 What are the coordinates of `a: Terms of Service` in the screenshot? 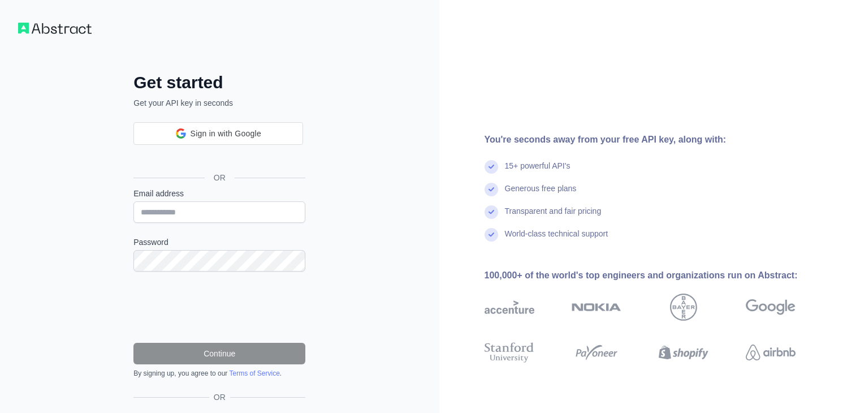 It's located at (254, 373).